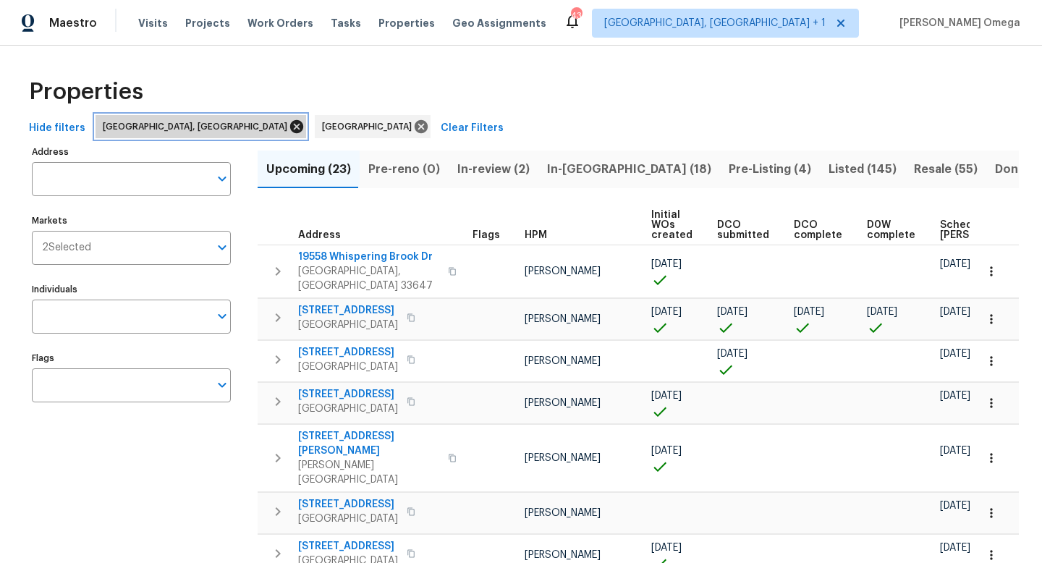 The height and width of the screenshot is (563, 1042). What do you see at coordinates (280, 23) in the screenshot?
I see `span: Work Orders` at bounding box center [280, 23].